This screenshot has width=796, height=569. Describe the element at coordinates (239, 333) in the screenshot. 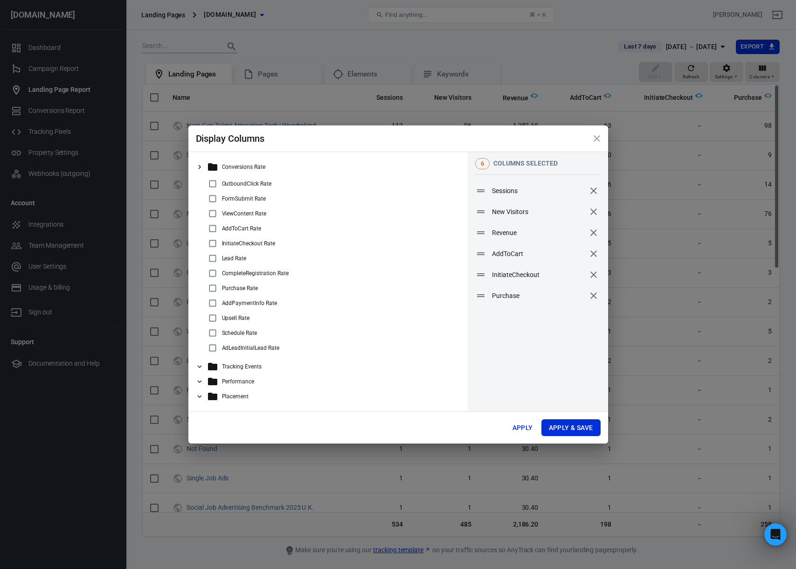

I see `p: Schedule Rate` at that location.